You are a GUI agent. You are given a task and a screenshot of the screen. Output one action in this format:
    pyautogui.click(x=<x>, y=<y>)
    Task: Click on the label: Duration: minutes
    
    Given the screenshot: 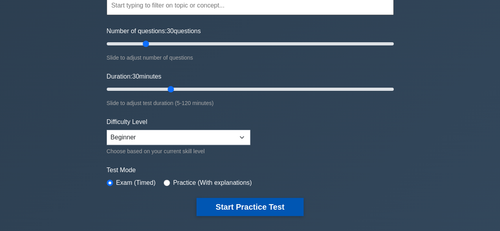 What is the action you would take?
    pyautogui.click(x=134, y=77)
    